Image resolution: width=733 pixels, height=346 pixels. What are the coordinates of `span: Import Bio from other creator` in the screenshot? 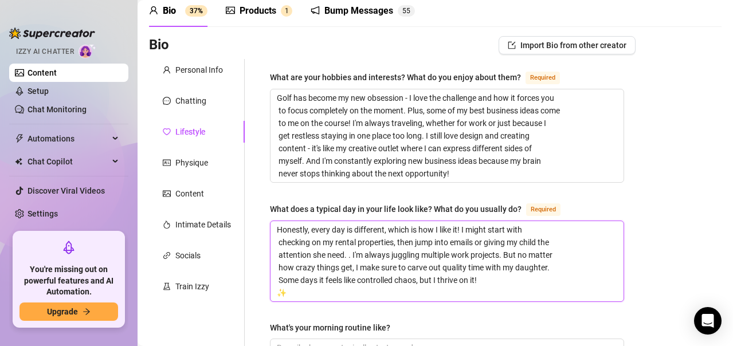 It's located at (573, 45).